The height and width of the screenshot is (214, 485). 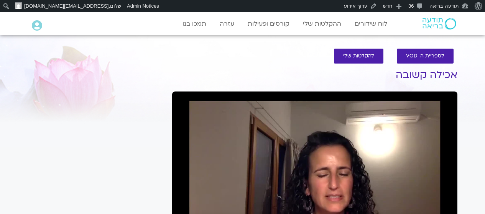 I want to click on img: תודעה בריאה, so click(x=439, y=24).